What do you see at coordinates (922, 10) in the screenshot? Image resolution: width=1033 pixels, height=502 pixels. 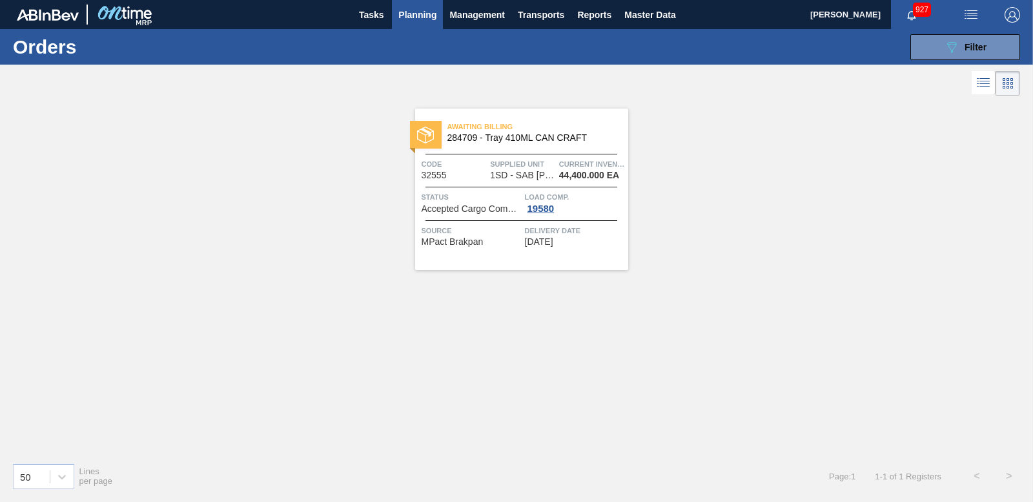 I see `span: 927` at bounding box center [922, 10].